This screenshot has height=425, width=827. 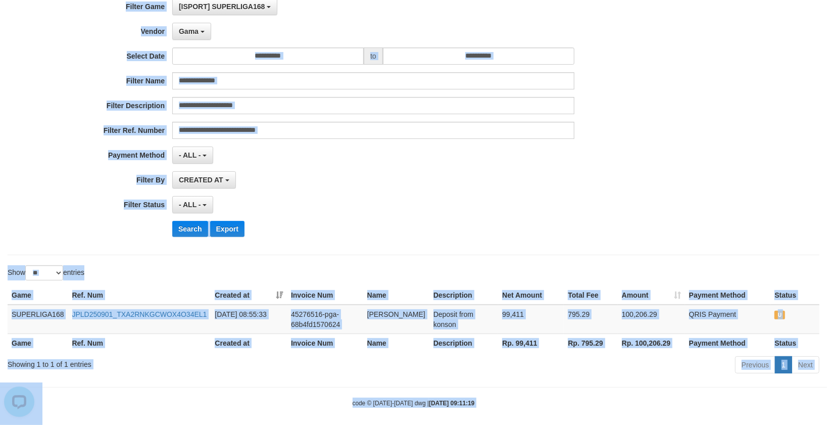 What do you see at coordinates (651, 319) in the screenshot?
I see `td: 100,206.29` at bounding box center [651, 319].